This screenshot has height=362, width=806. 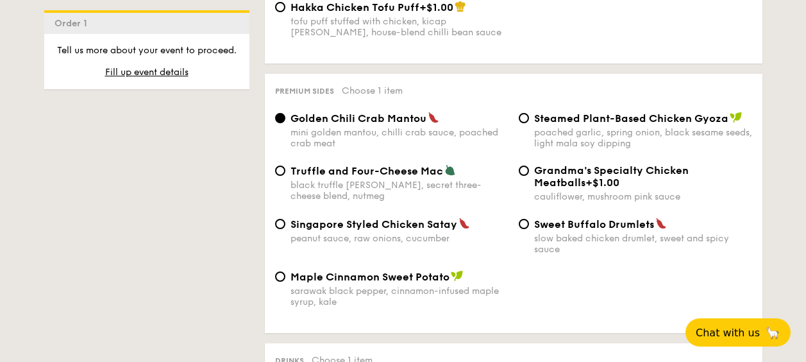 I want to click on span: Sweet Buffalo Drumlets, so click(x=594, y=224).